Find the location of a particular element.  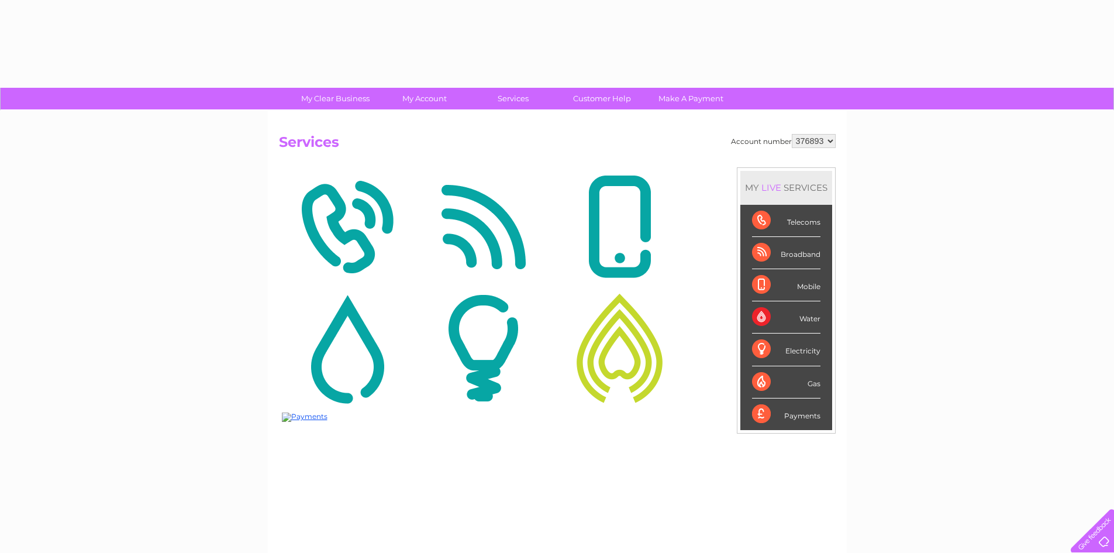

a: Make A Payment is located at coordinates (691, 98).